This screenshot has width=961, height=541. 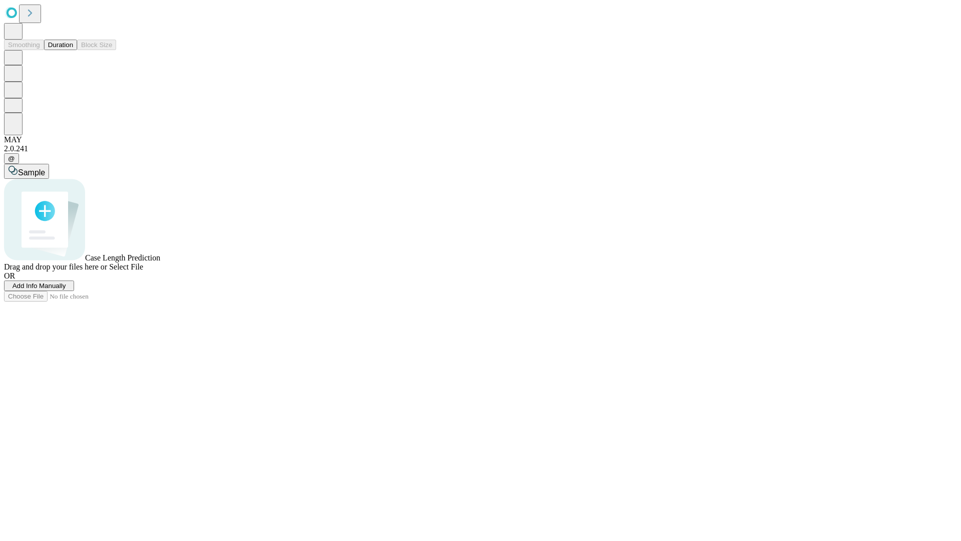 I want to click on div: 2.0.241, so click(x=481, y=149).